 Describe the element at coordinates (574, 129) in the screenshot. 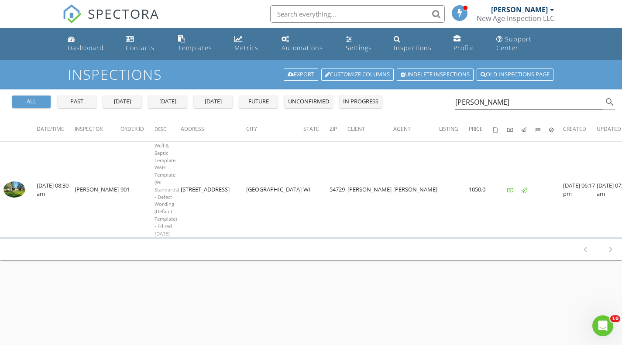

I see `span: Created` at that location.